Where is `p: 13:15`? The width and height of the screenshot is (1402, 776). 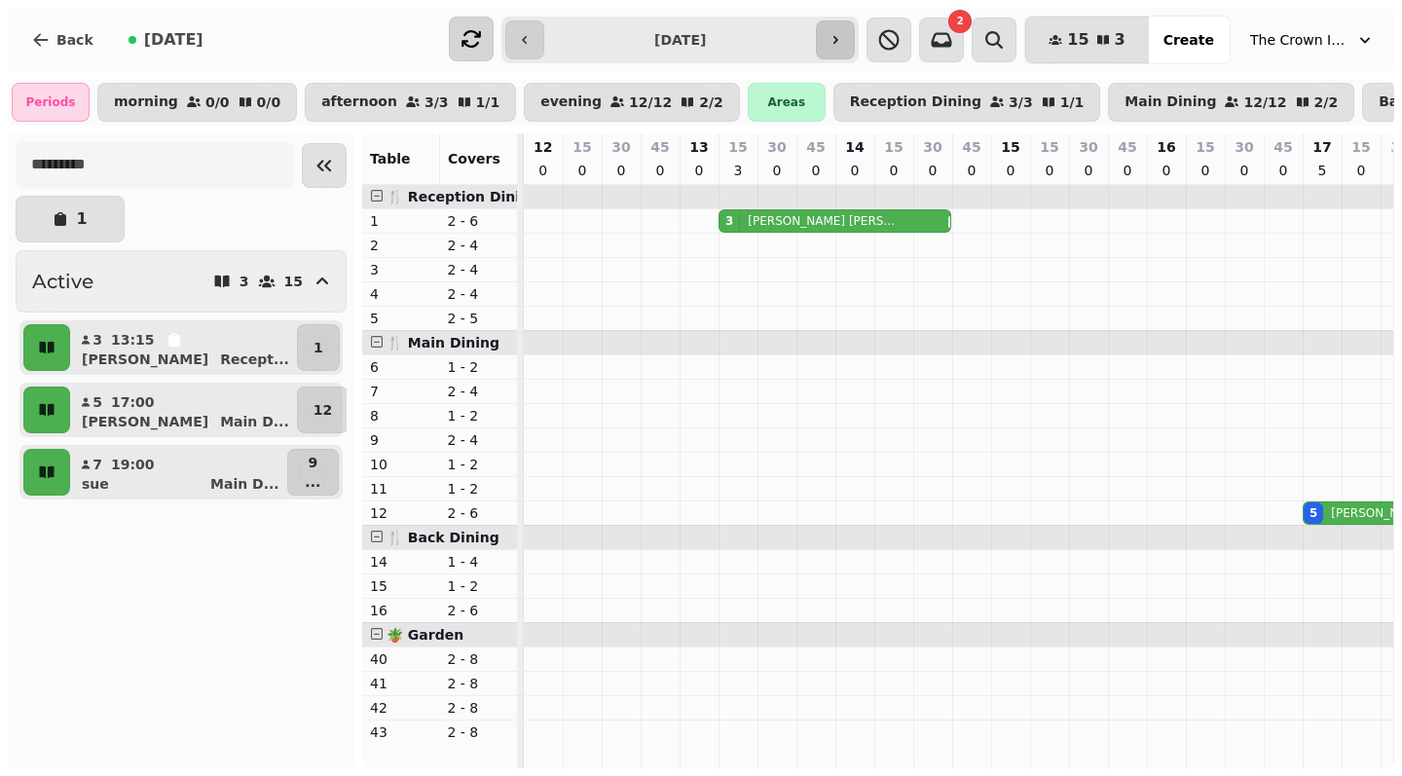 p: 13:15 is located at coordinates (132, 340).